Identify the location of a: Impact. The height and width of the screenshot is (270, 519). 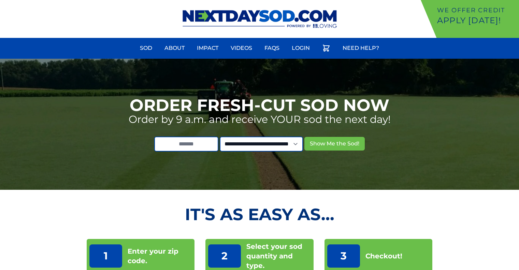
(207, 48).